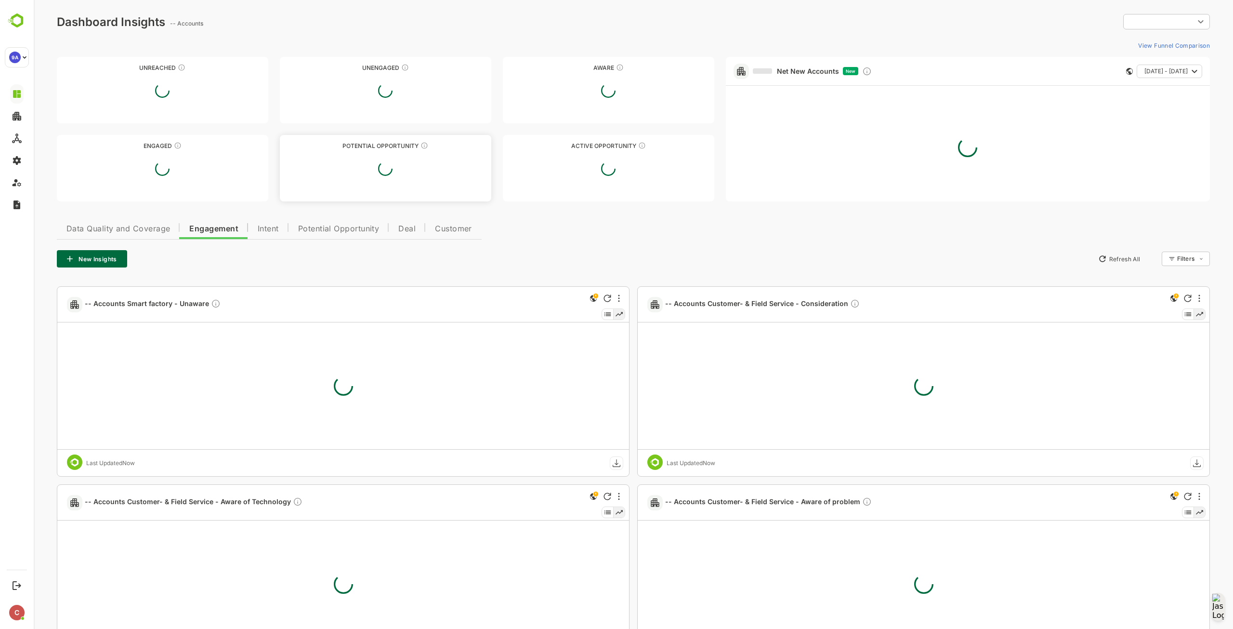  I want to click on div: Unreached, so click(129, 67).